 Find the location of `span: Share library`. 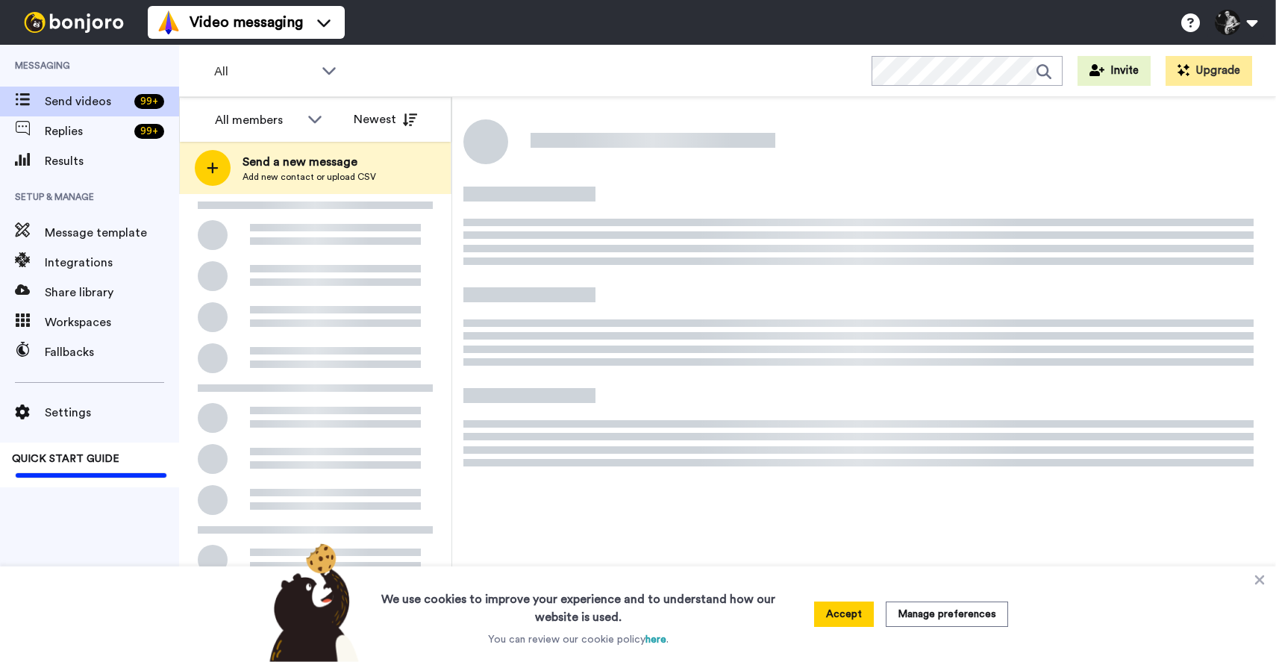

span: Share library is located at coordinates (112, 292).